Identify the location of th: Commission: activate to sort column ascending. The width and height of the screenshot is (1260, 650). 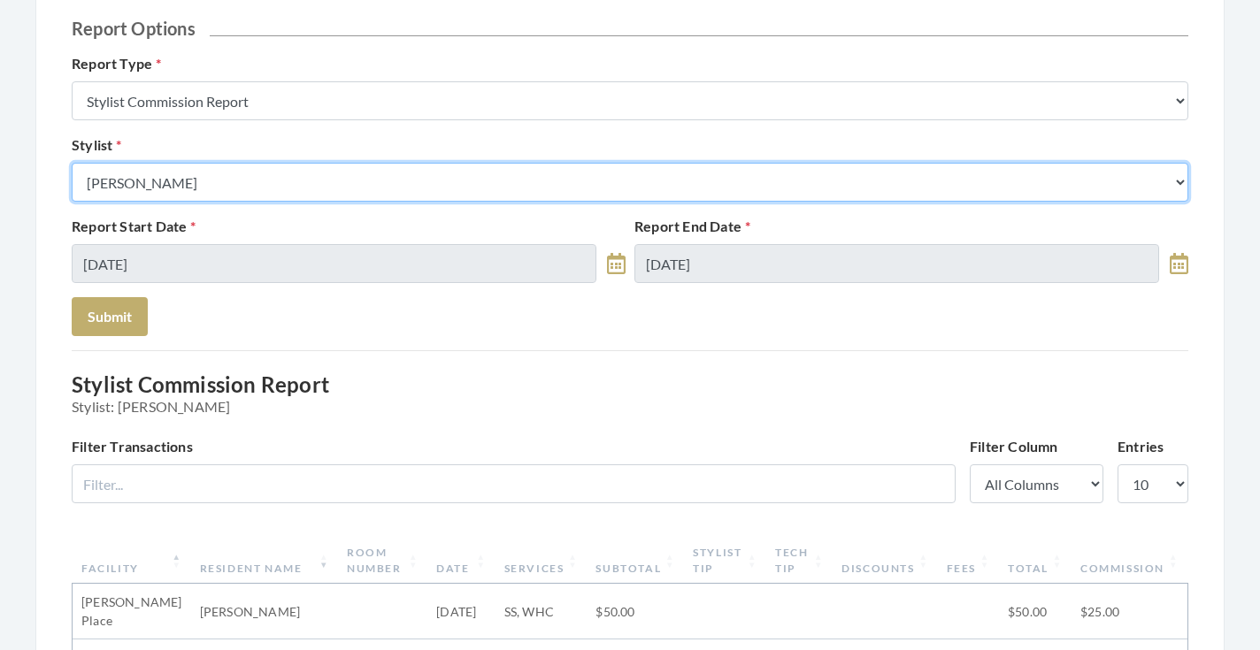
(1129, 561).